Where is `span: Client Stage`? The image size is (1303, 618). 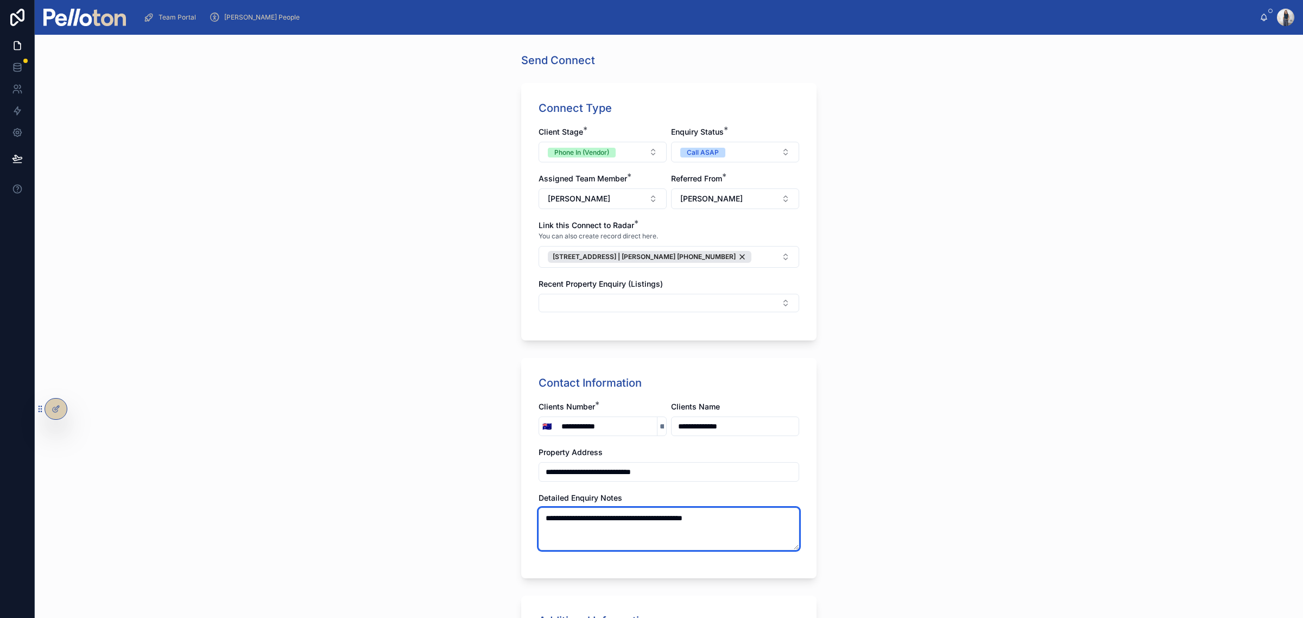
span: Client Stage is located at coordinates (561, 131).